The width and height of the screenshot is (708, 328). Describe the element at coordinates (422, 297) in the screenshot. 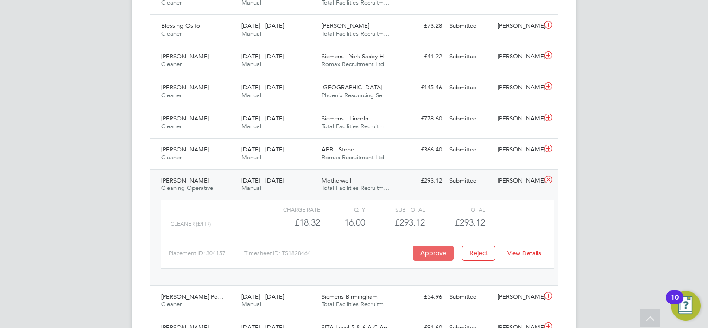

I see `div: £54.96` at that location.